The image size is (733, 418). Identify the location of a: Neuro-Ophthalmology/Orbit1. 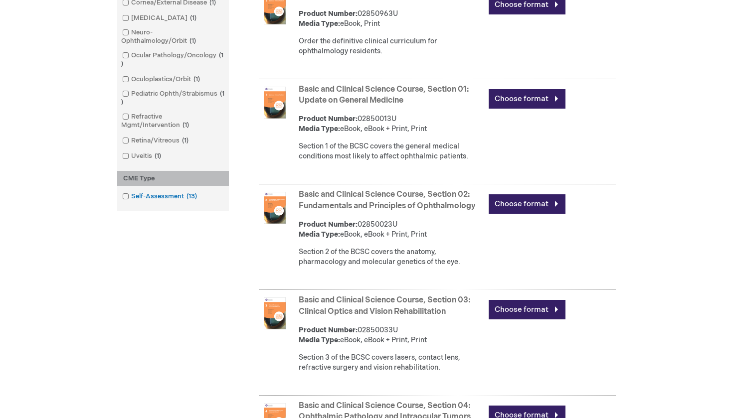
(173, 37).